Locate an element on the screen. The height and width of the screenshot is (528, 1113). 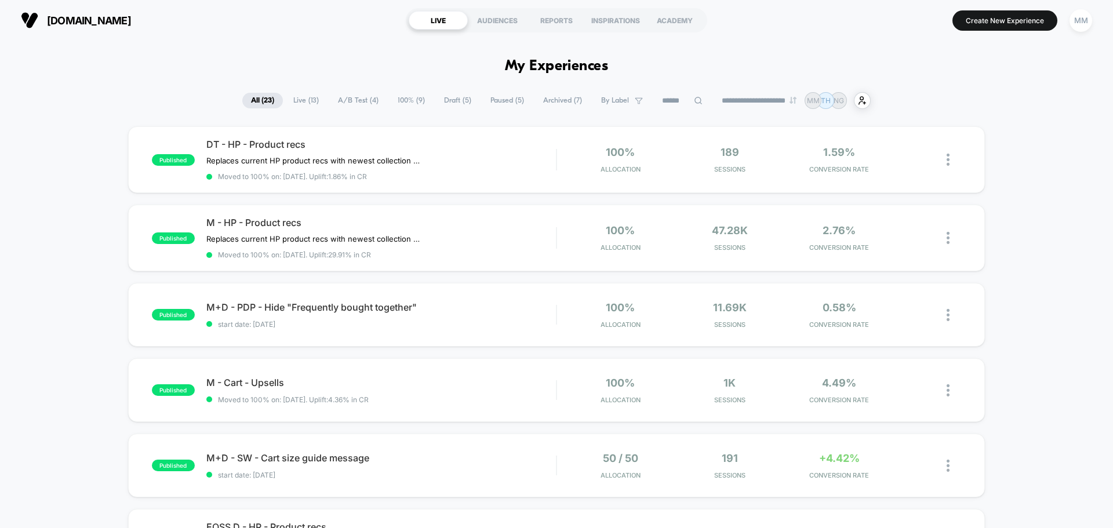
span: 47.28k is located at coordinates (730, 230).